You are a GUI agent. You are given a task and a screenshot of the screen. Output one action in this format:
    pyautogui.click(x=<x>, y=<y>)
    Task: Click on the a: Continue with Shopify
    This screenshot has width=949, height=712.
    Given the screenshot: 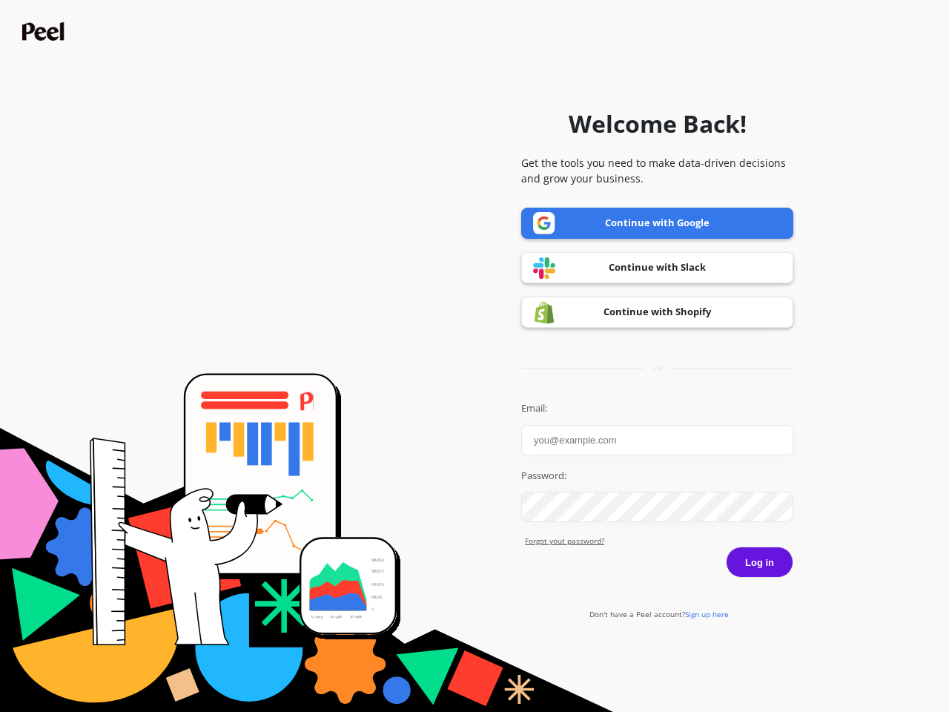 What is the action you would take?
    pyautogui.click(x=657, y=312)
    